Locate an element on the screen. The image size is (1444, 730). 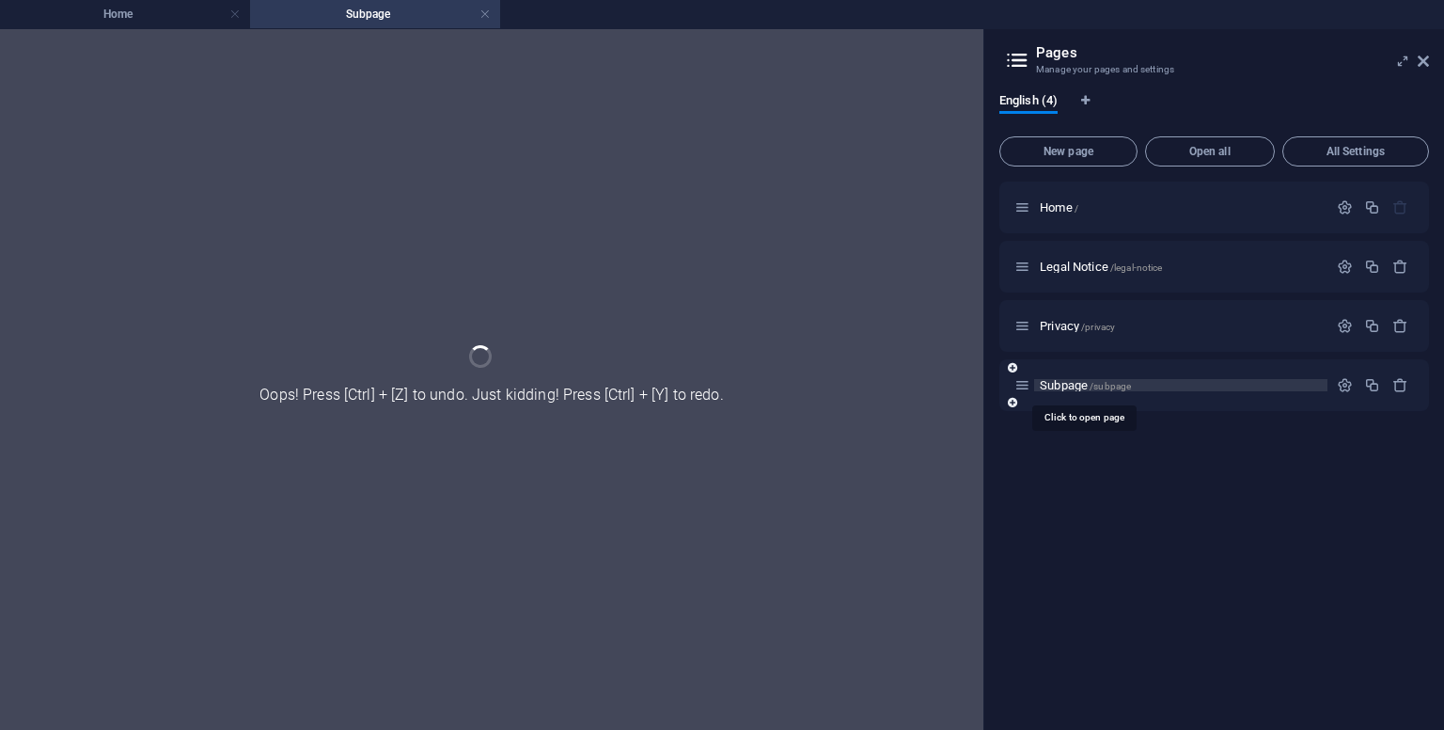
span: /privacy is located at coordinates (1098, 326).